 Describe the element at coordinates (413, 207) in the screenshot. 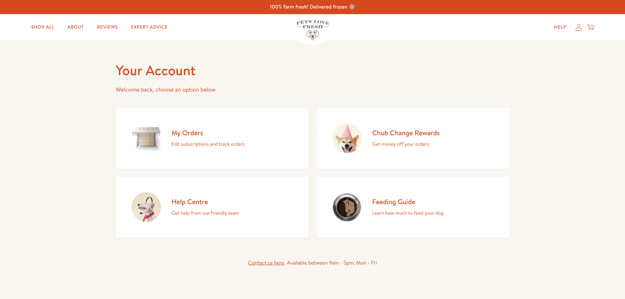

I see `a: Feeding Guide Learn how much to feed your dog` at that location.